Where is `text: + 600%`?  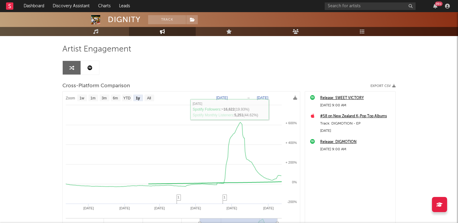
text: + 600% is located at coordinates (291, 123).